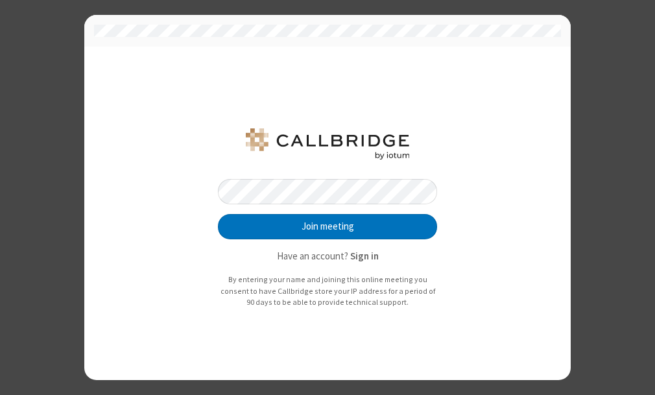  What do you see at coordinates (328, 256) in the screenshot?
I see `p: Have an account?` at bounding box center [328, 256].